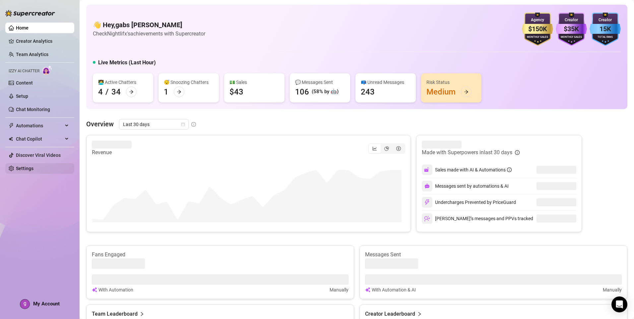  What do you see at coordinates (33, 109) in the screenshot?
I see `a: Chat Monitoring` at bounding box center [33, 109].